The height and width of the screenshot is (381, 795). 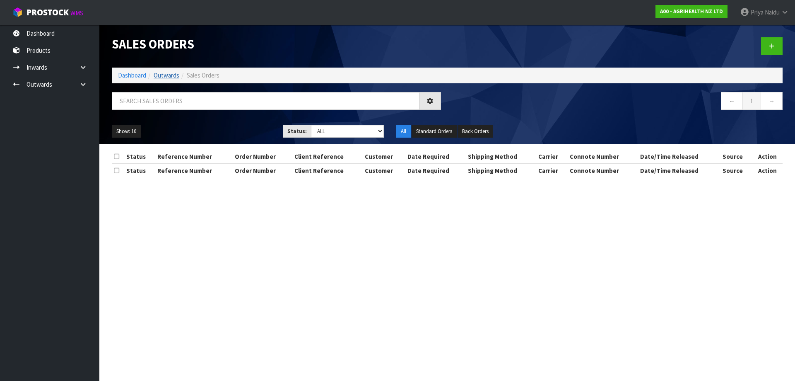 I want to click on img: cube-alt.png, so click(x=17, y=12).